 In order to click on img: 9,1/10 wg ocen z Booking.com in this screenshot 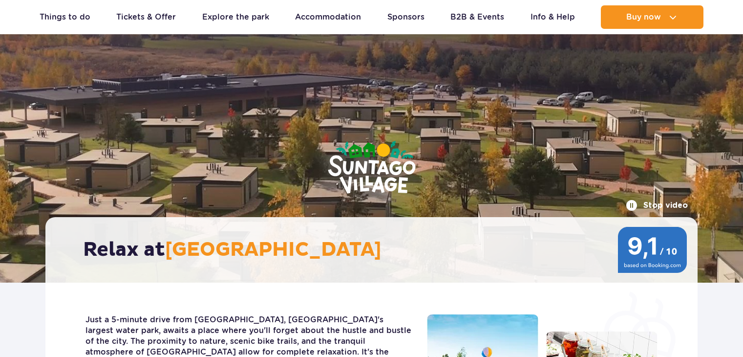, I will do `click(652, 250)`.